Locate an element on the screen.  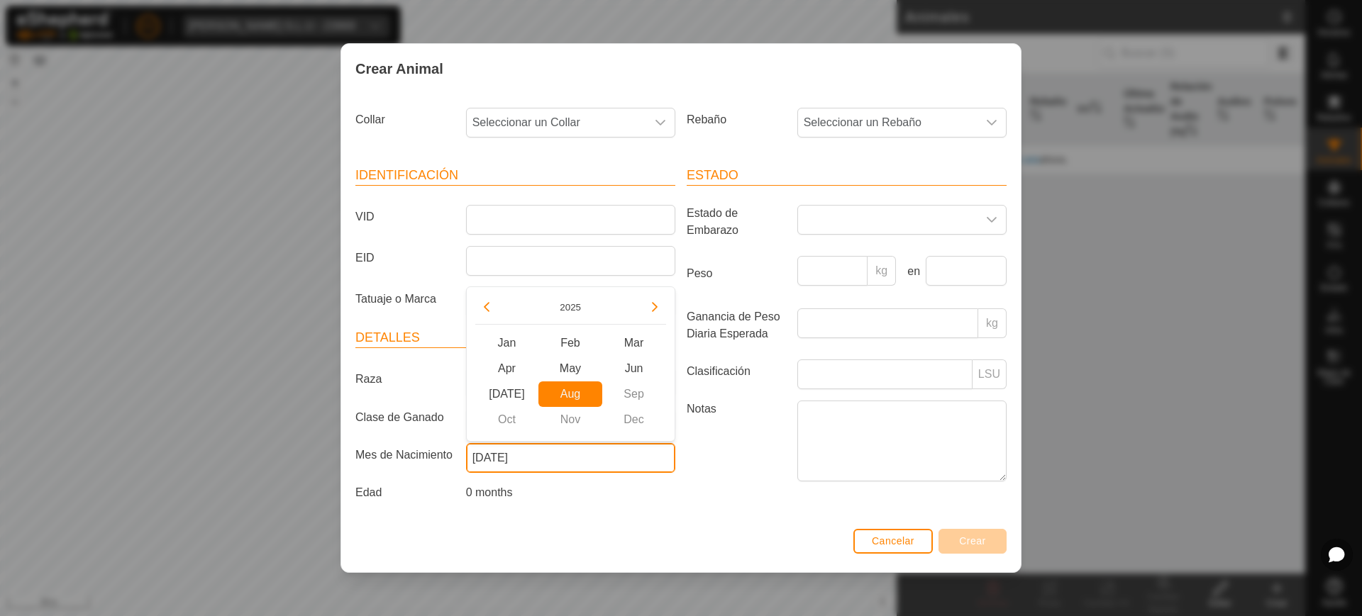
label: Peso is located at coordinates (736, 274).